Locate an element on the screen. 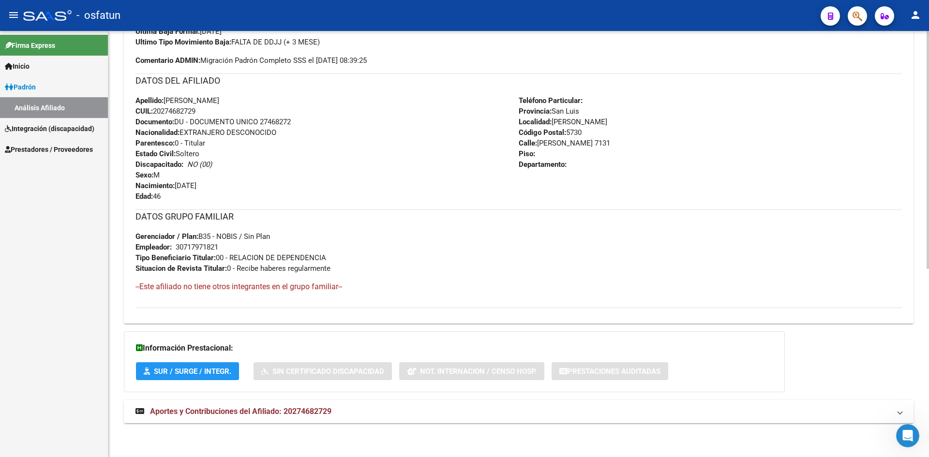  span: Prestaciones Auditadas is located at coordinates (614, 372).